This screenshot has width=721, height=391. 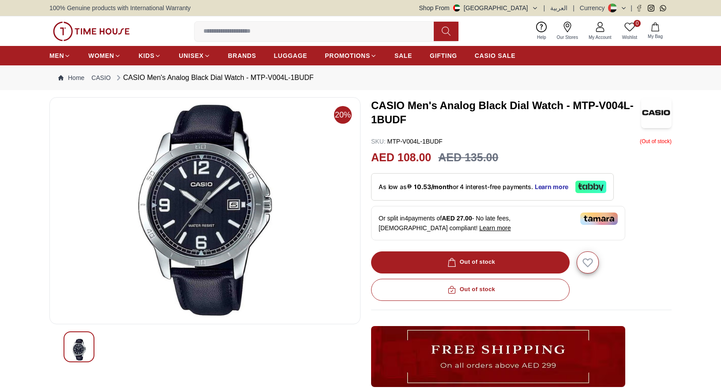 I want to click on span: KIDS, so click(x=147, y=56).